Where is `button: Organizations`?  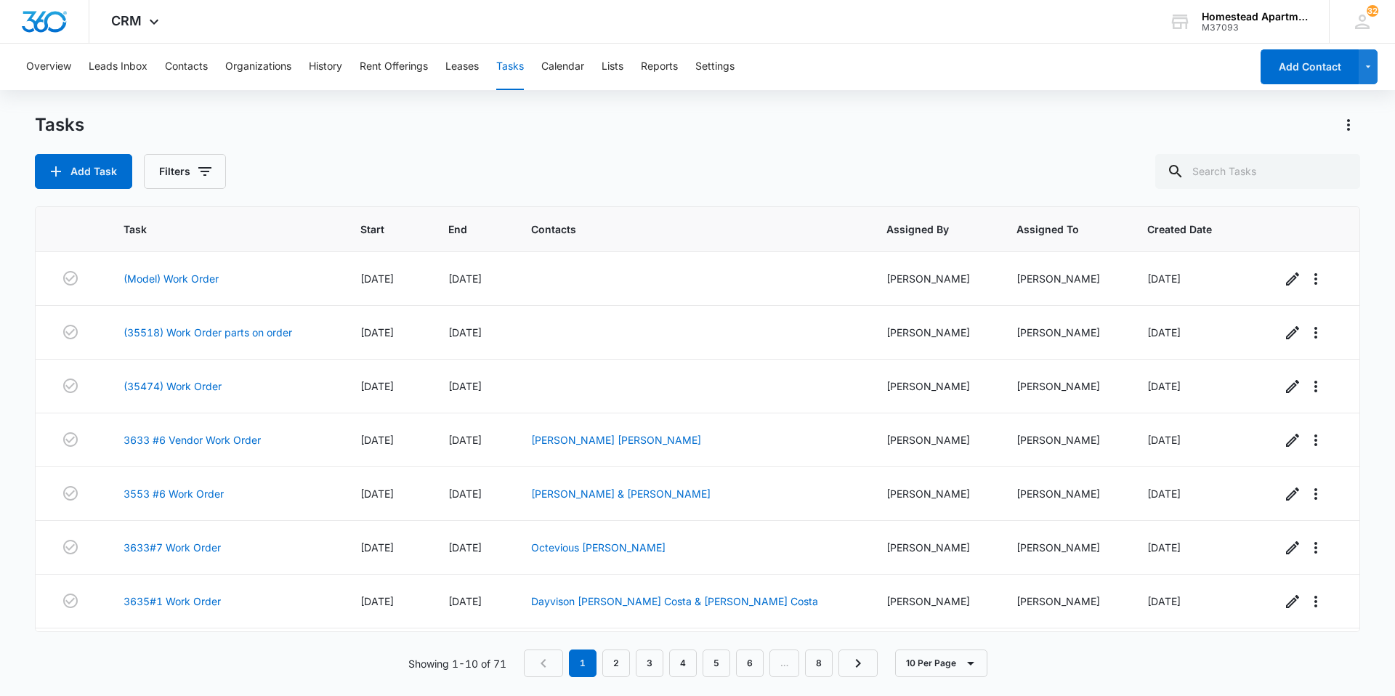
button: Organizations is located at coordinates (258, 67).